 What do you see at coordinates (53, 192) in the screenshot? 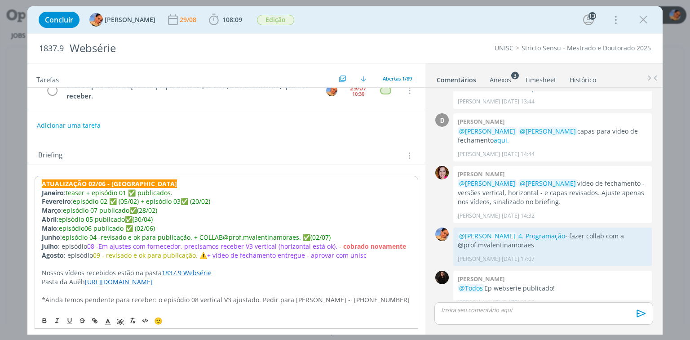
I see `strong: Janeiro` at bounding box center [53, 192].